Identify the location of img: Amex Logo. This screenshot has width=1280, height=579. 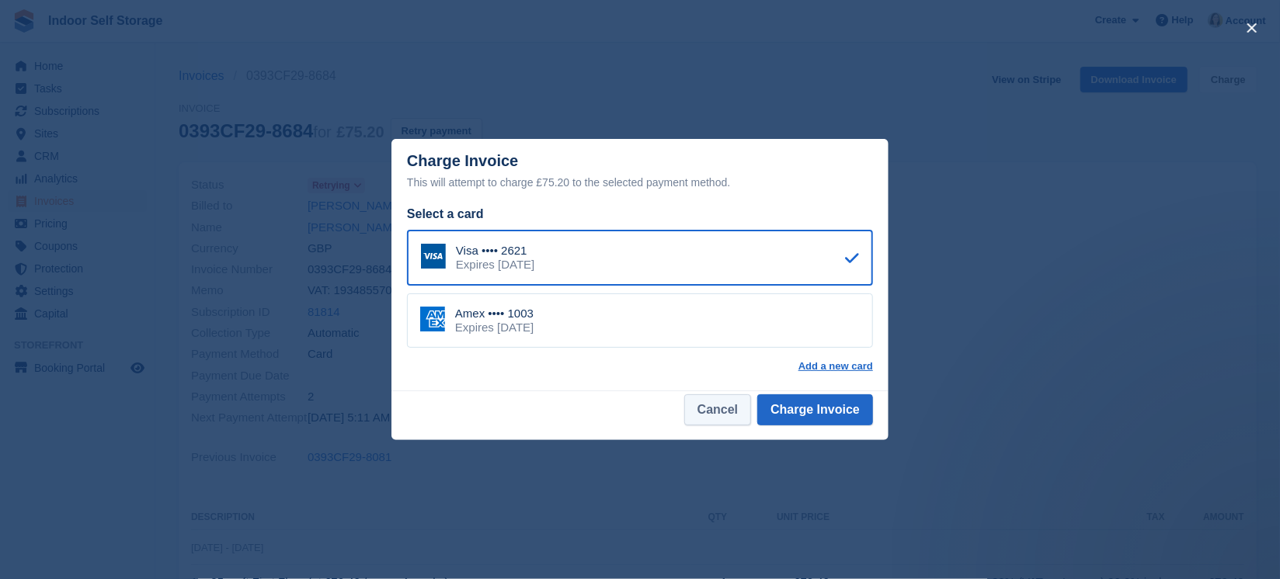
(433, 319).